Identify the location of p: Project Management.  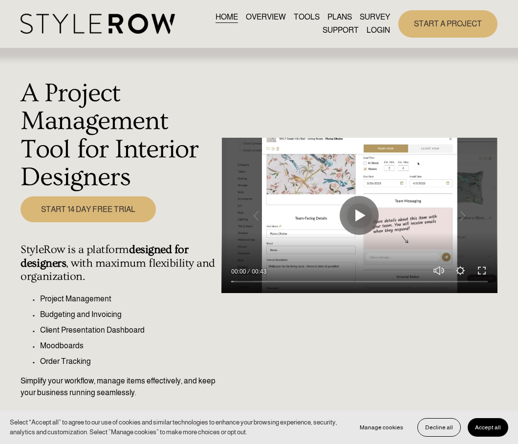
(128, 299).